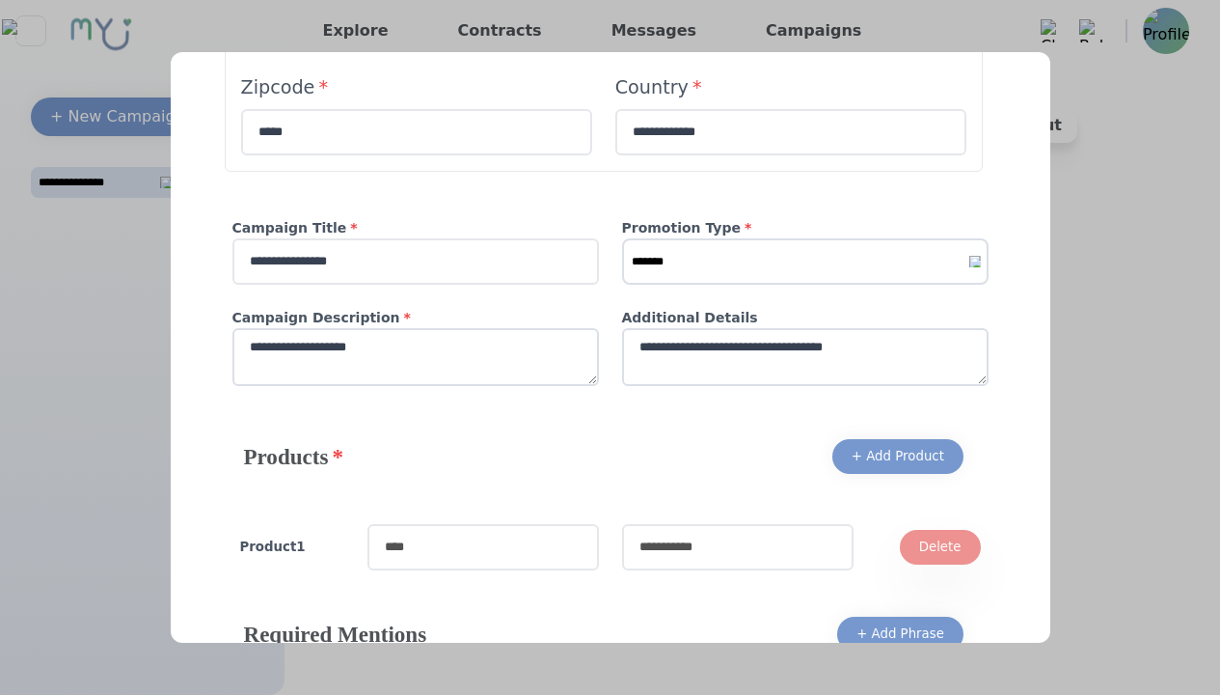 Image resolution: width=1220 pixels, height=695 pixels. What do you see at coordinates (293, 456) in the screenshot?
I see `h4: Products` at bounding box center [293, 456].